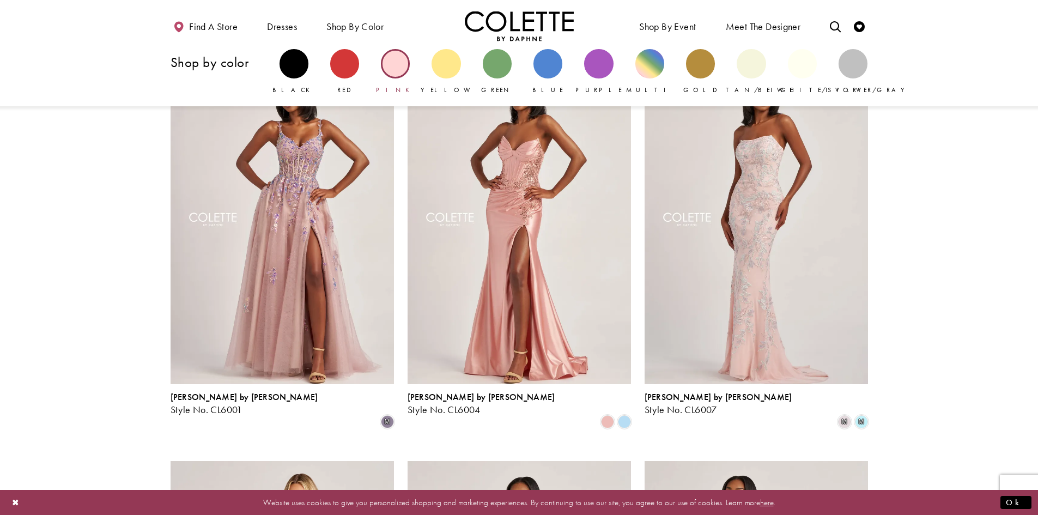 The height and width of the screenshot is (515, 1038). Describe the element at coordinates (649, 72) in the screenshot. I see `a: Multi` at that location.